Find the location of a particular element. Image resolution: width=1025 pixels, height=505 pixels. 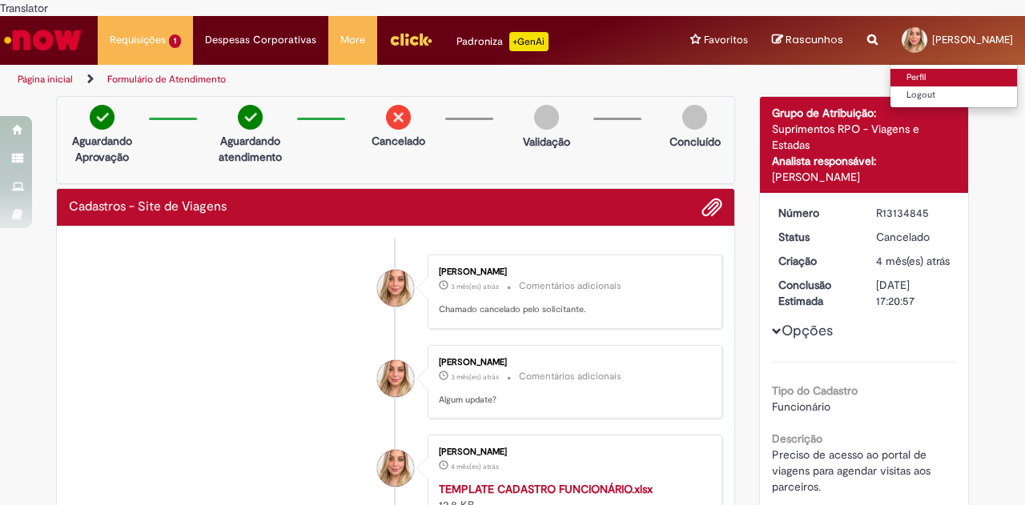

a: Logout is located at coordinates (954, 95).